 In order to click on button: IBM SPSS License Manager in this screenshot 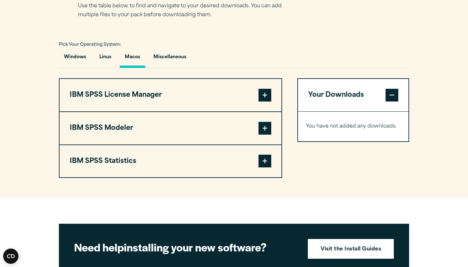, I will do `click(170, 95)`.